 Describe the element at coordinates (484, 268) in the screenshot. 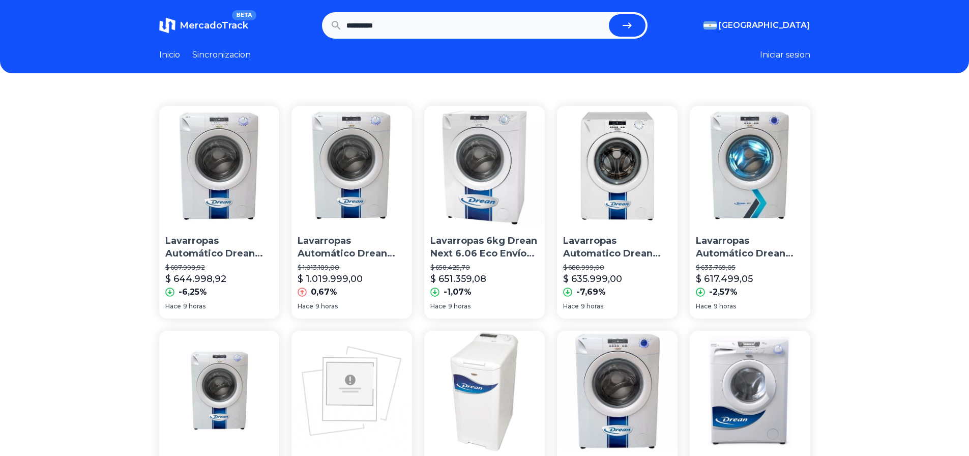

I see `p: $ 658.425,70` at that location.